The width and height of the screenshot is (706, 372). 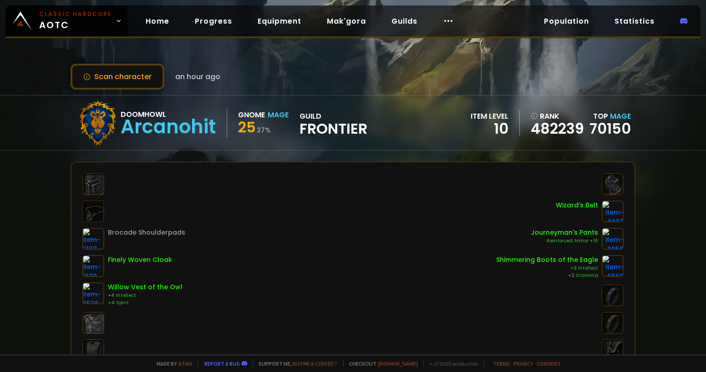 I want to click on div: Arcanohit, so click(x=168, y=127).